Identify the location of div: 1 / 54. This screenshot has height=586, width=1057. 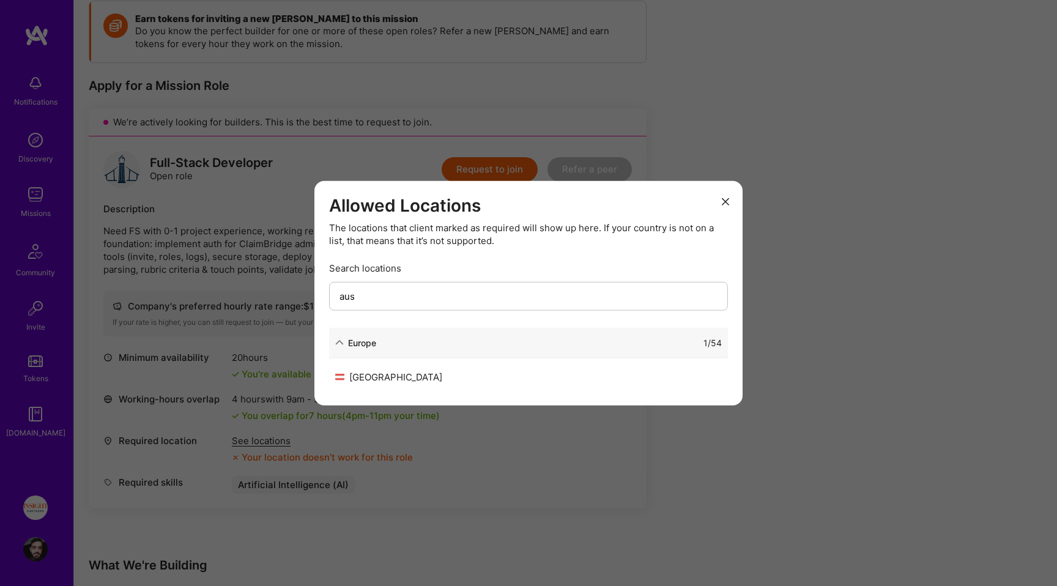
(712, 342).